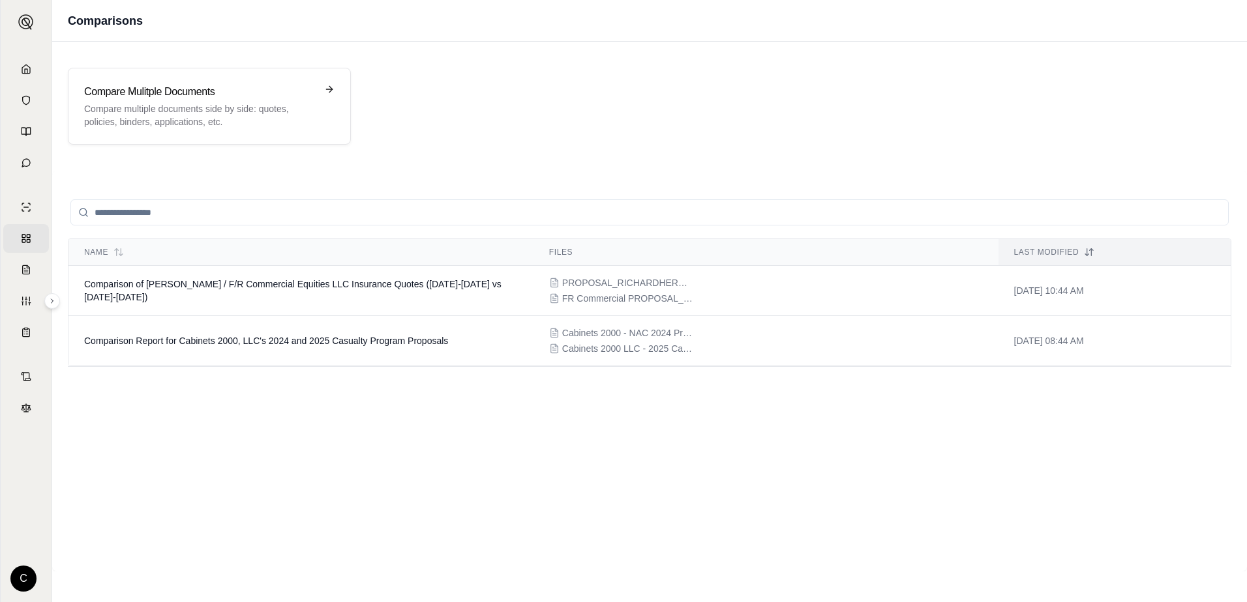 The width and height of the screenshot is (1247, 602). What do you see at coordinates (26, 100) in the screenshot?
I see `a: Documents Vault` at bounding box center [26, 100].